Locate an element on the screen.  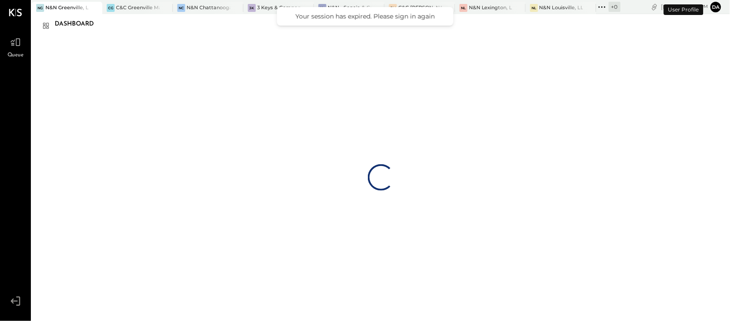
div: N&N Lexington, LLC is located at coordinates (490, 8).